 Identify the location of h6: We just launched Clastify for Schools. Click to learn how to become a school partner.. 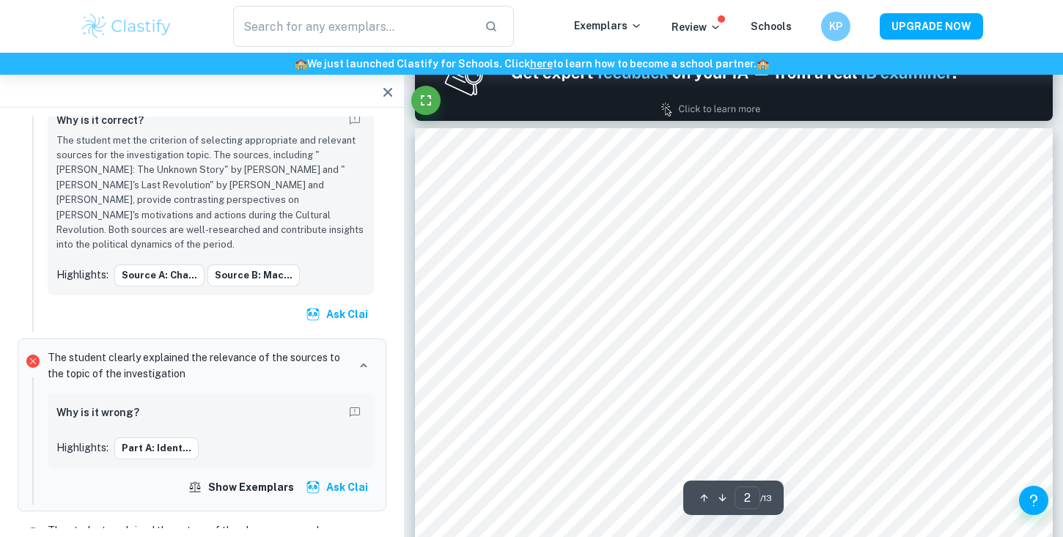
(531, 64).